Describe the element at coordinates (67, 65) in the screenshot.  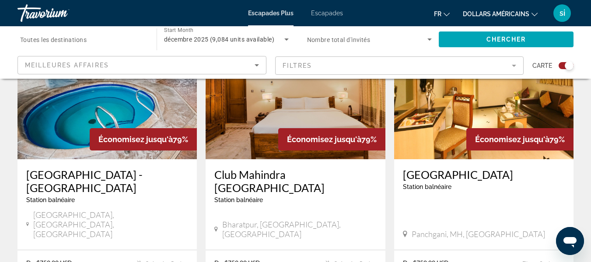
I see `span: Meilleures affaires` at that location.